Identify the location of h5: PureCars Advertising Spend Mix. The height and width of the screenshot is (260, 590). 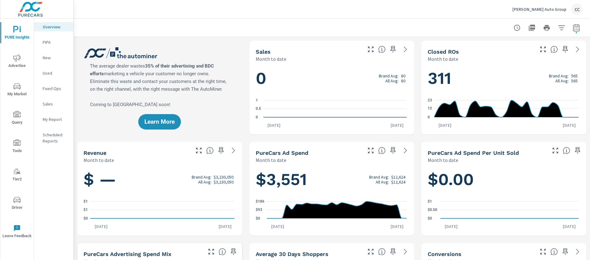
(127, 254).